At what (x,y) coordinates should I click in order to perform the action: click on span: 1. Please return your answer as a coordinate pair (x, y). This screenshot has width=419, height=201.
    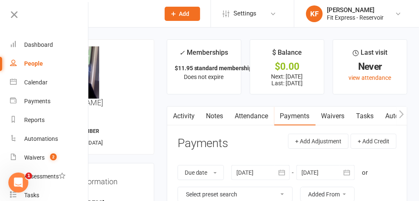
    Looking at the image, I should click on (29, 176).